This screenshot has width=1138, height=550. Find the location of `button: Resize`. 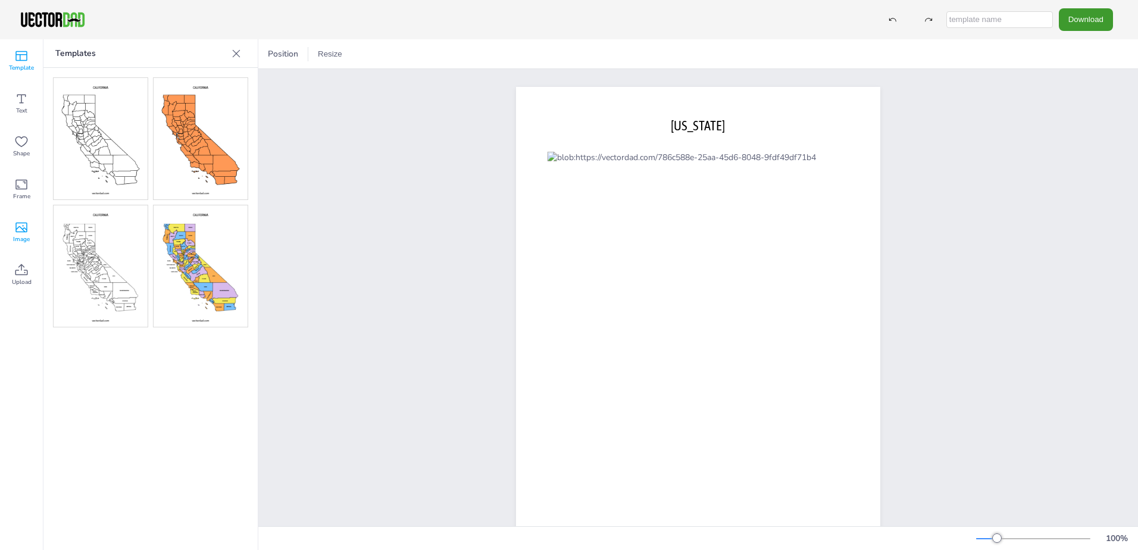

button: Resize is located at coordinates (330, 54).